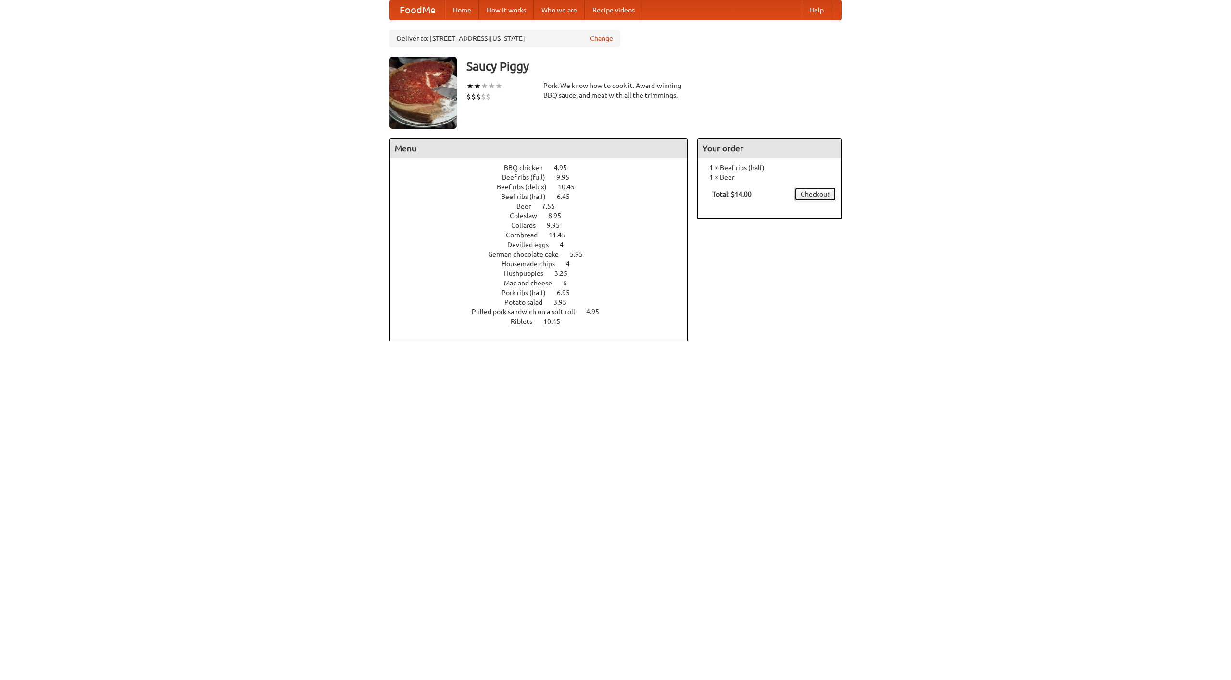  What do you see at coordinates (568, 197) in the screenshot?
I see `span: 6.45` at bounding box center [568, 197].